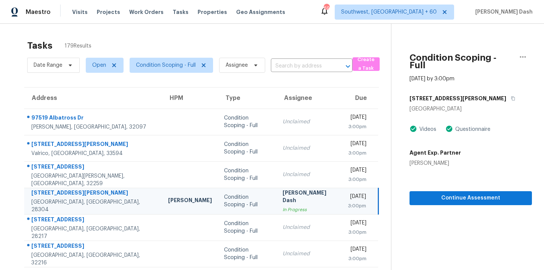  What do you see at coordinates (38, 12) in the screenshot?
I see `span: Maestro` at bounding box center [38, 12].